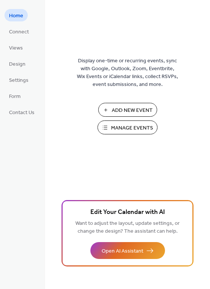  What do you see at coordinates (15, 96) in the screenshot?
I see `a: Form` at bounding box center [15, 96].